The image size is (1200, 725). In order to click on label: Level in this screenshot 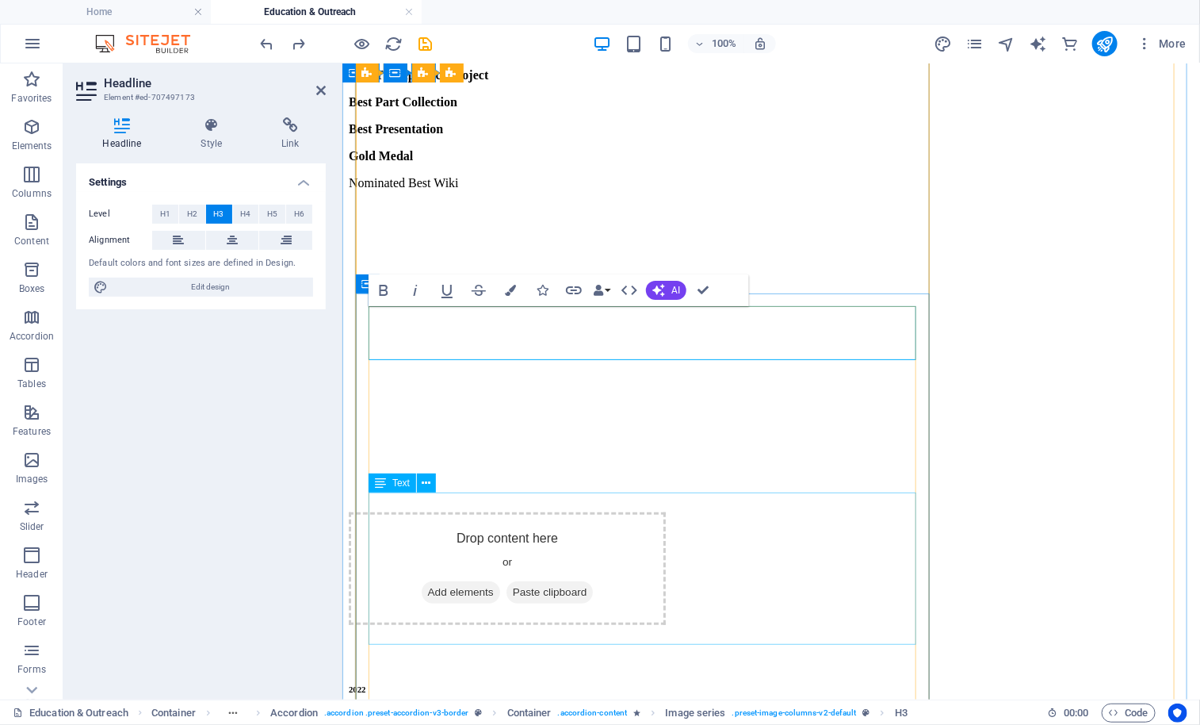, I will do `click(121, 214)`.